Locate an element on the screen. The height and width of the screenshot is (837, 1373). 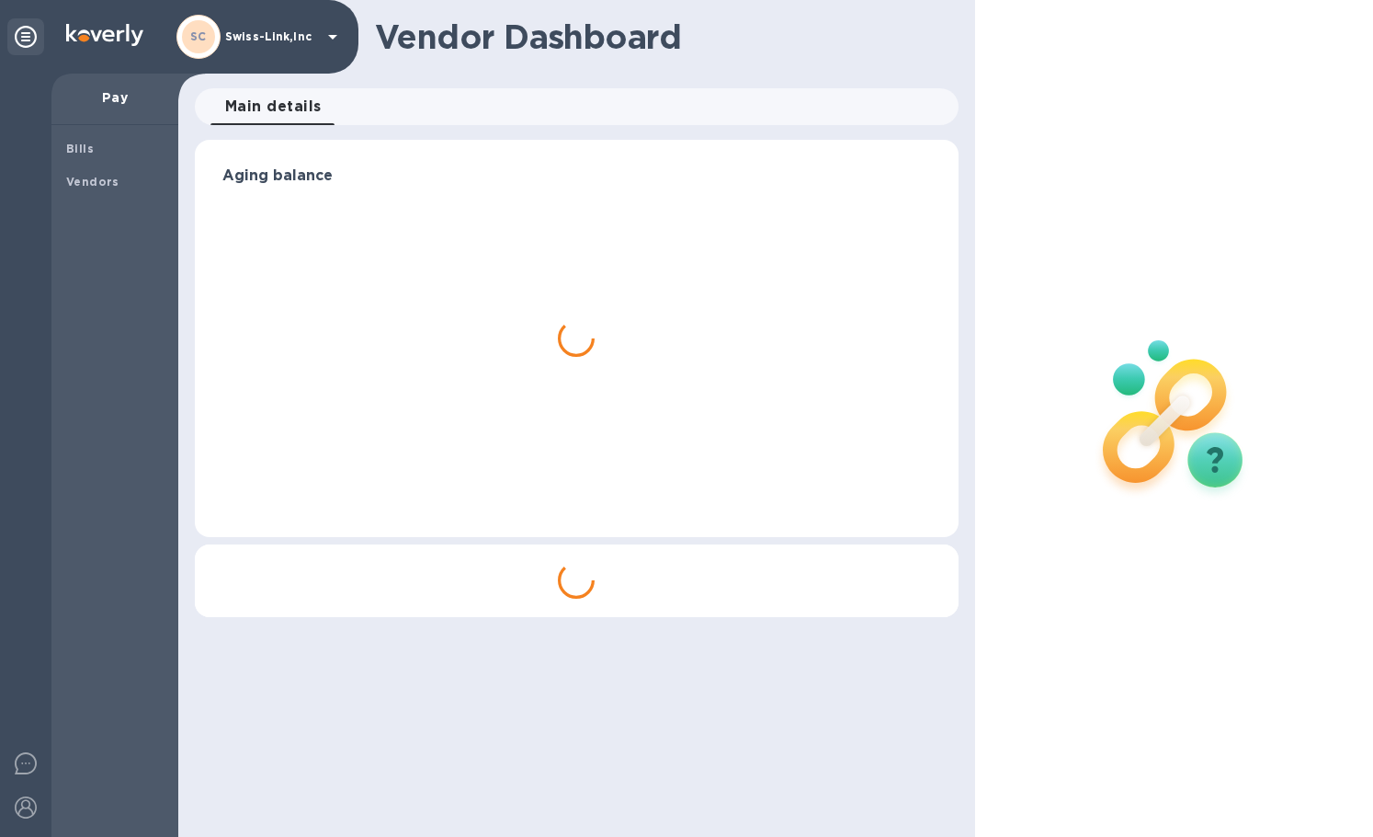
span: Main details is located at coordinates (273, 107).